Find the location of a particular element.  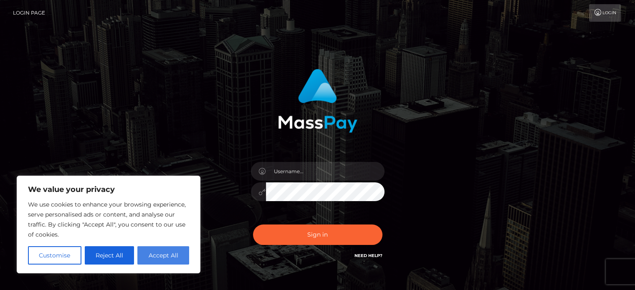

div: We value your privacy is located at coordinates (109, 225).